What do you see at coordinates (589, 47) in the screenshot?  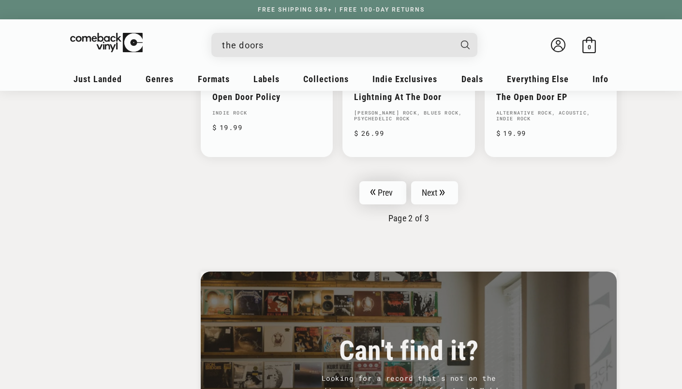 I see `span: 0` at bounding box center [589, 47].